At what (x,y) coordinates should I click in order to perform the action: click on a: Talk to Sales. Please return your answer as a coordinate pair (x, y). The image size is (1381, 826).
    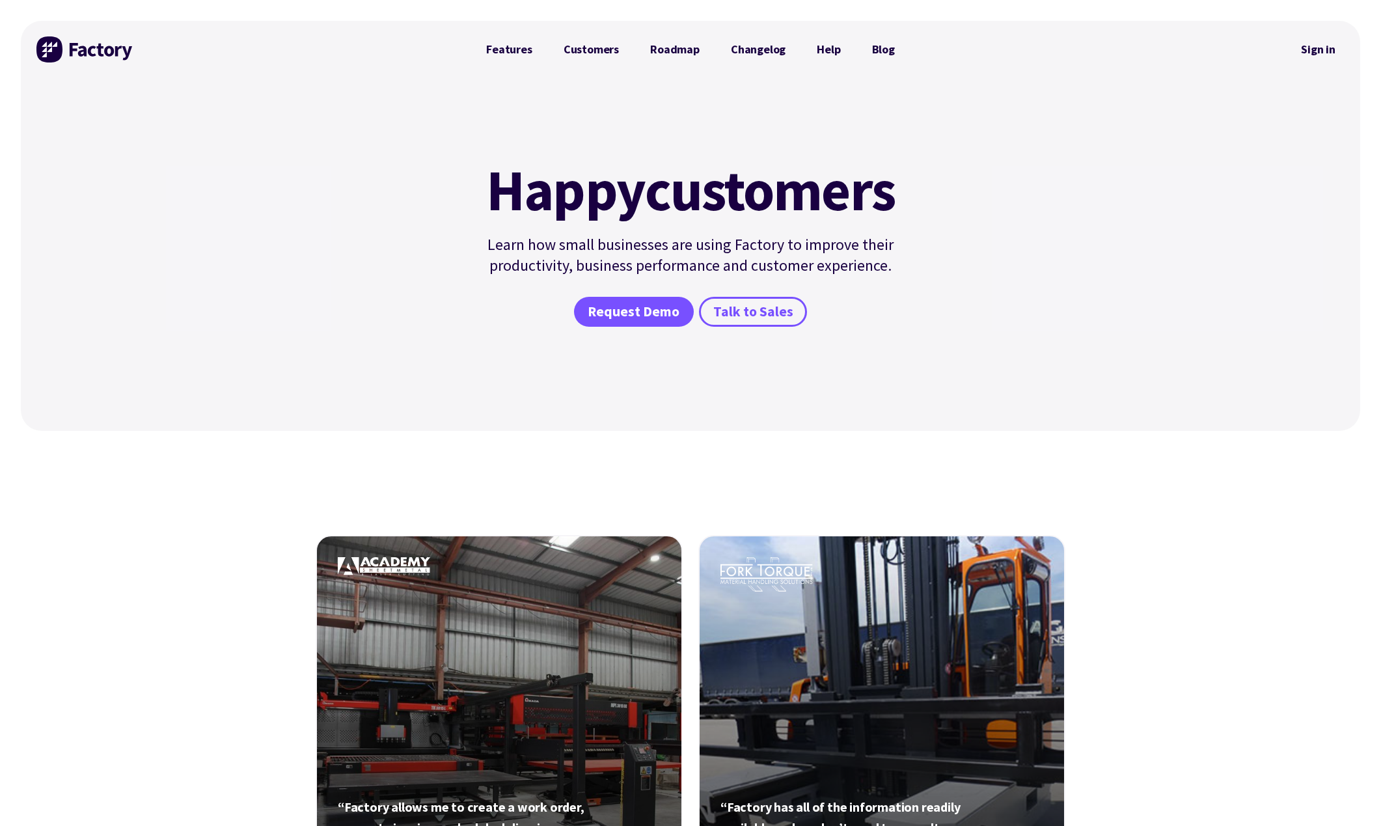
    Looking at the image, I should click on (753, 312).